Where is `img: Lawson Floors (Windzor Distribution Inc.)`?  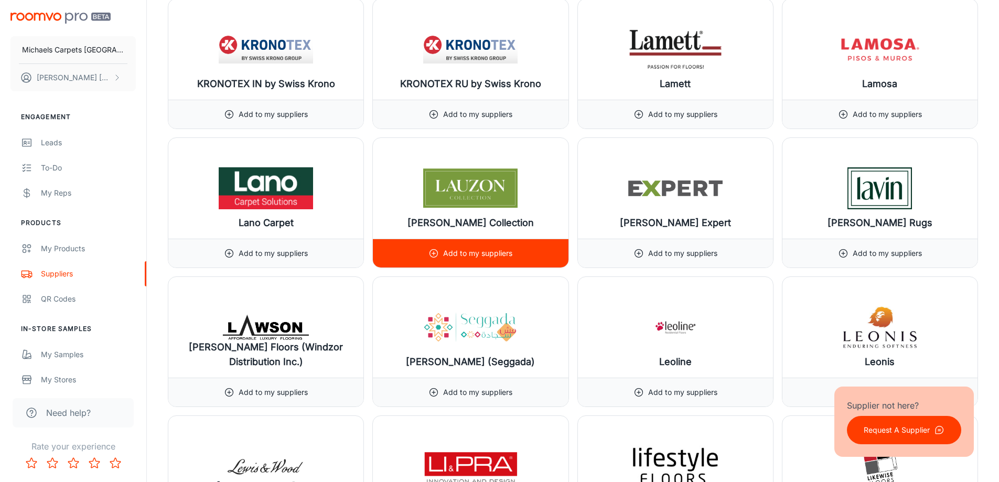
img: Lawson Floors (Windzor Distribution Inc.) is located at coordinates (266, 327).